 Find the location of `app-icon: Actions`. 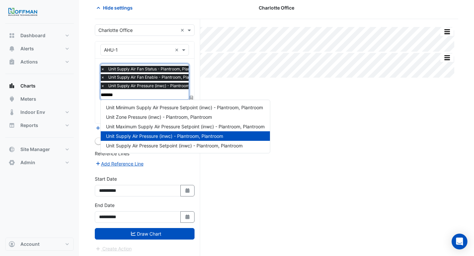

app-icon: Actions is located at coordinates (12, 62).